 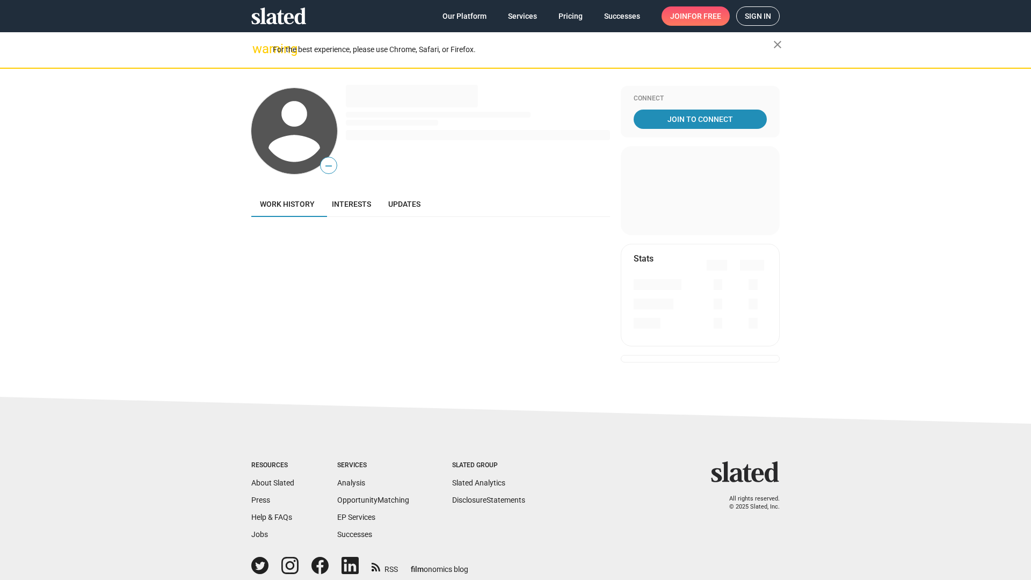 I want to click on a: Press, so click(x=260, y=500).